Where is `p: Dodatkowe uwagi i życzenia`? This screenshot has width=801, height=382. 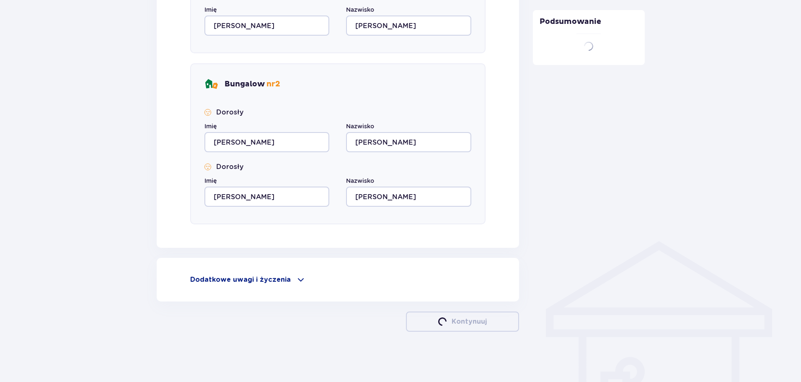 p: Dodatkowe uwagi i życzenia is located at coordinates (241, 280).